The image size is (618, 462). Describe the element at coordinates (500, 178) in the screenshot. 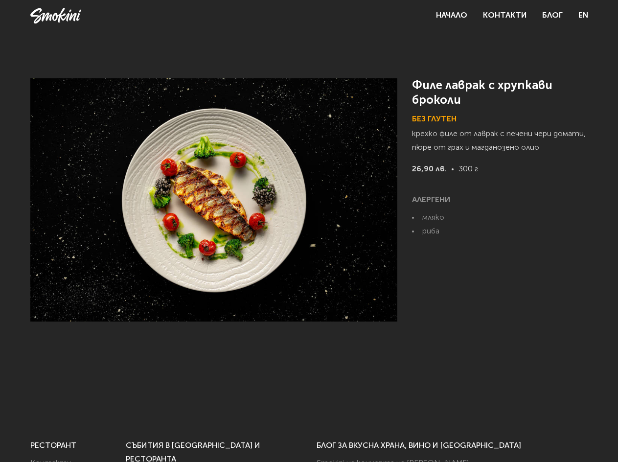

I see `p: 300 г` at that location.